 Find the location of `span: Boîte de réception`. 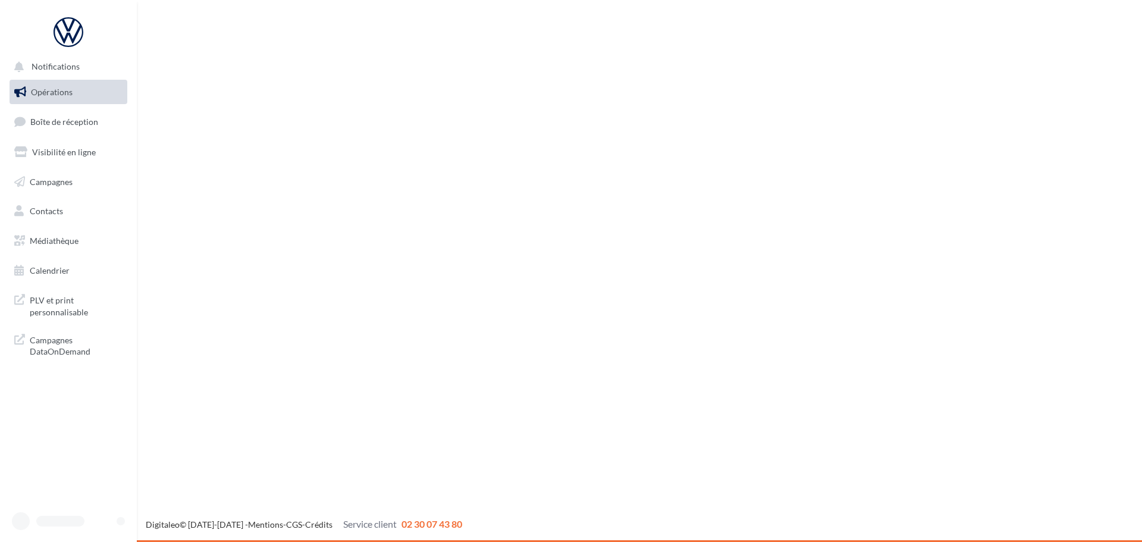

span: Boîte de réception is located at coordinates (64, 121).